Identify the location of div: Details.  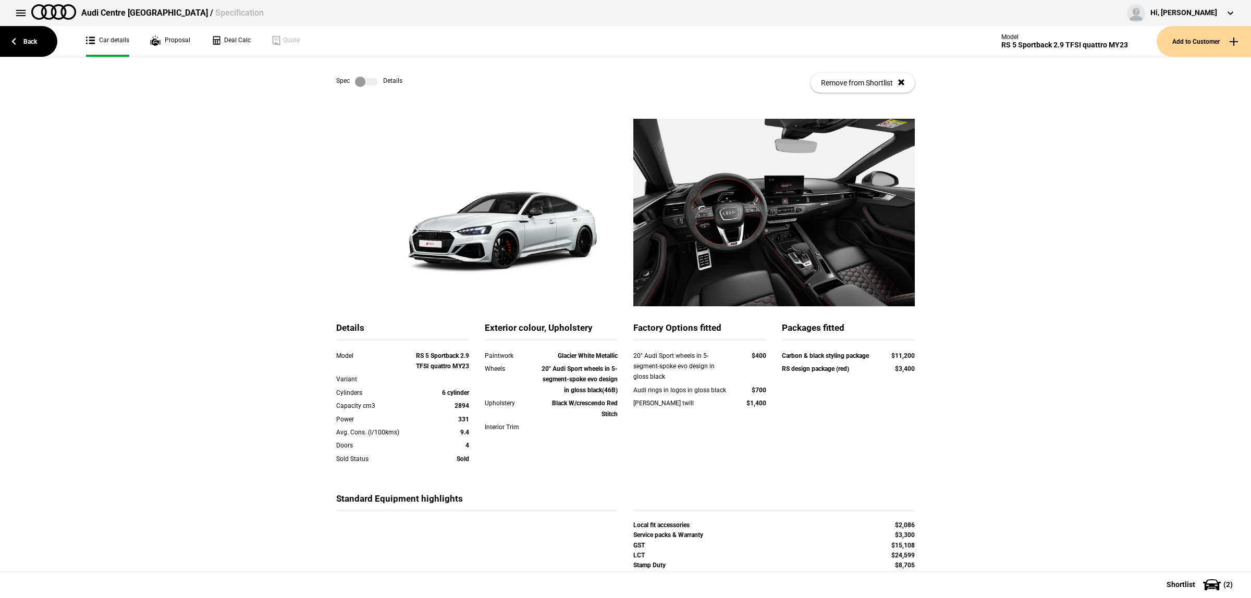
(402, 331).